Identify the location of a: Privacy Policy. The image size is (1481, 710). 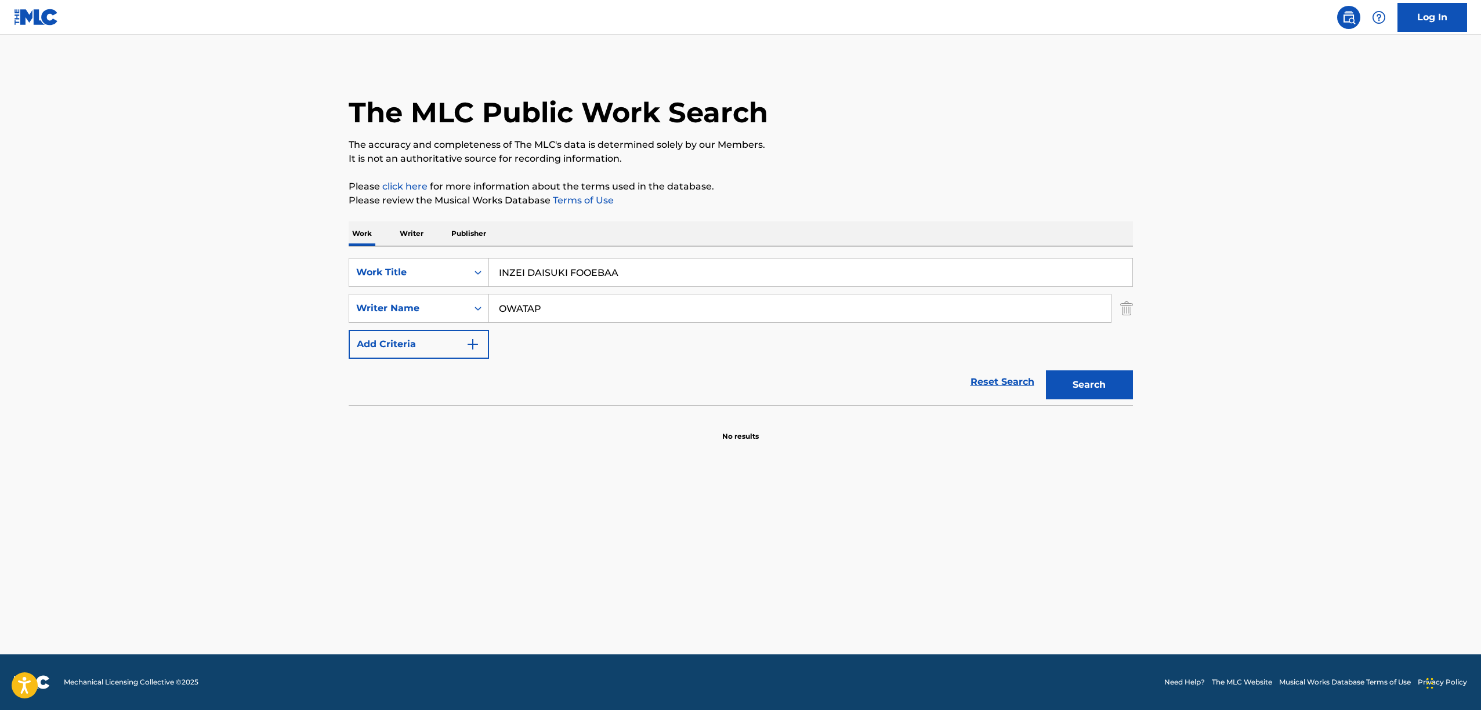
(1442, 683).